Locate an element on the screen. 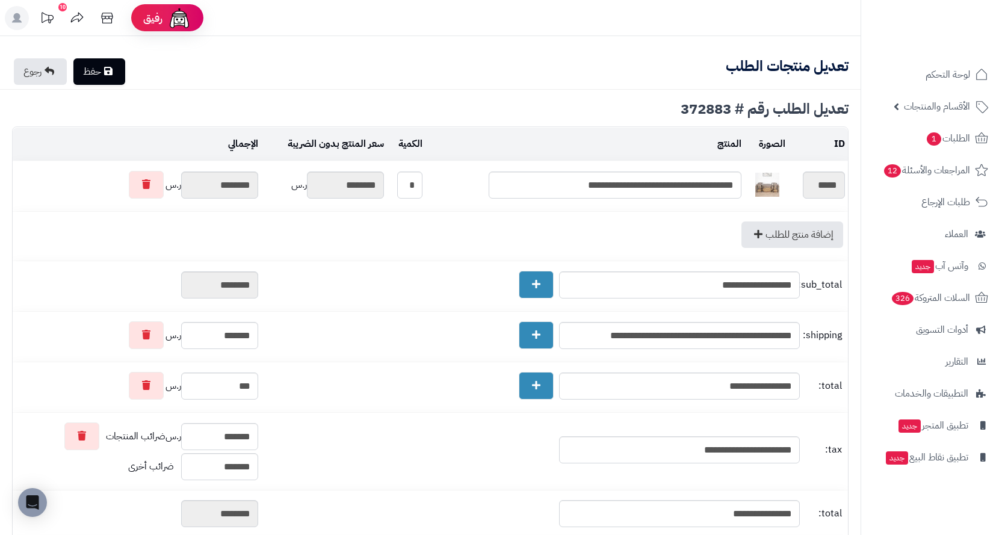 Image resolution: width=1002 pixels, height=535 pixels. span: وآتس آب is located at coordinates (939, 266).